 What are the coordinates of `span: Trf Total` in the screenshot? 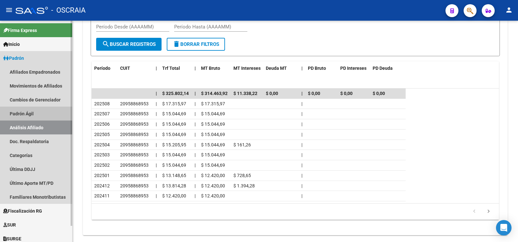 It's located at (171, 68).